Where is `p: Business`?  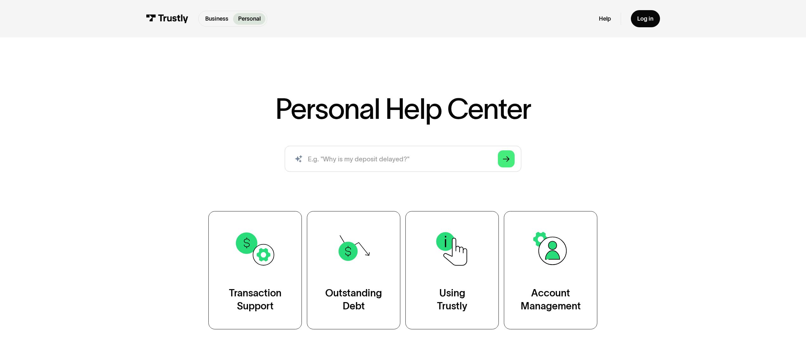 p: Business is located at coordinates (217, 19).